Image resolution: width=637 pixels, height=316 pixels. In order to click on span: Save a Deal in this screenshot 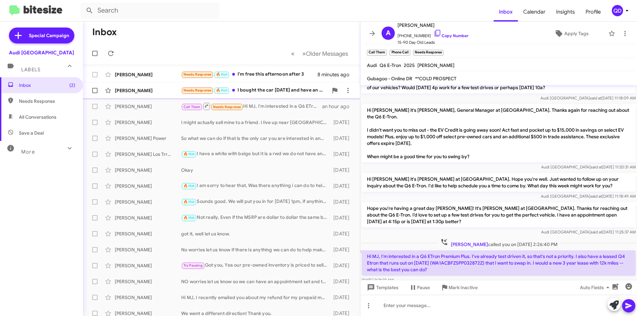, I will do `click(31, 133)`.